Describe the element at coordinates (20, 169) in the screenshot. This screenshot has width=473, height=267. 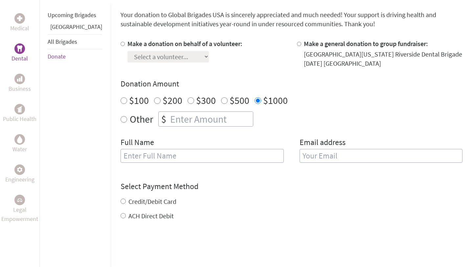
I see `img: Engineering` at that location.